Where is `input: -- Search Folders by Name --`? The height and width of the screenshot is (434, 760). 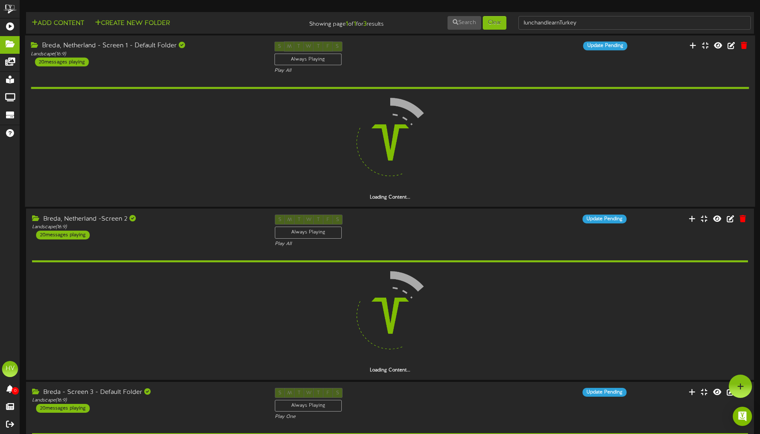 input: -- Search Folders by Name -- is located at coordinates (635, 23).